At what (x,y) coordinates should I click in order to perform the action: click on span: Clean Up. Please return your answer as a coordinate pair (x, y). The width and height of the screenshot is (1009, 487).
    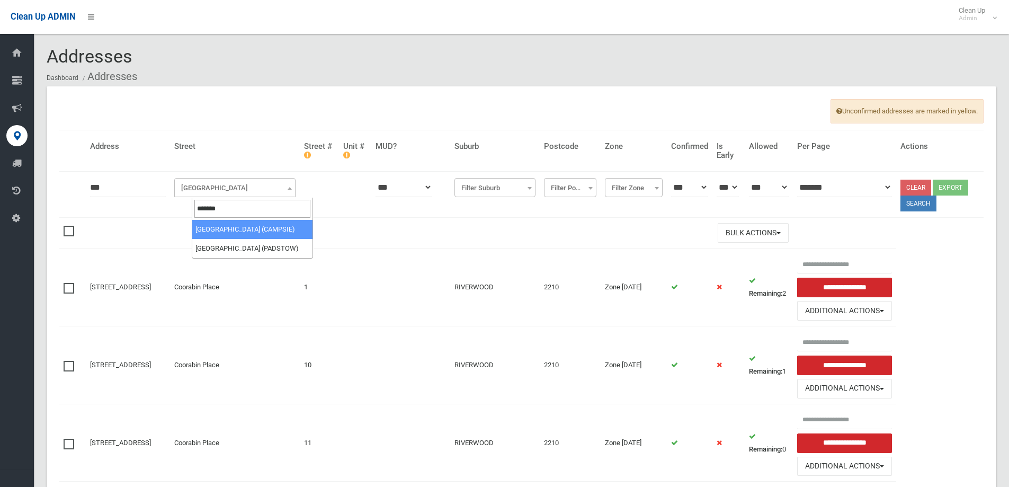
    Looking at the image, I should click on (975, 14).